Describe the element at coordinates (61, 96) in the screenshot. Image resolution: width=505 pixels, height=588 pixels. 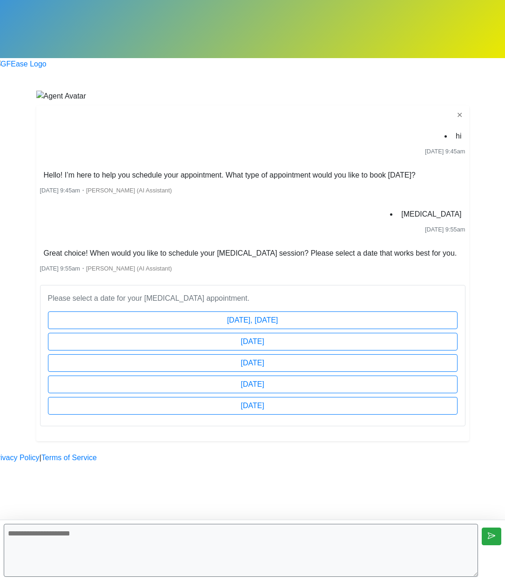
I see `img: Agent Avatar` at that location.